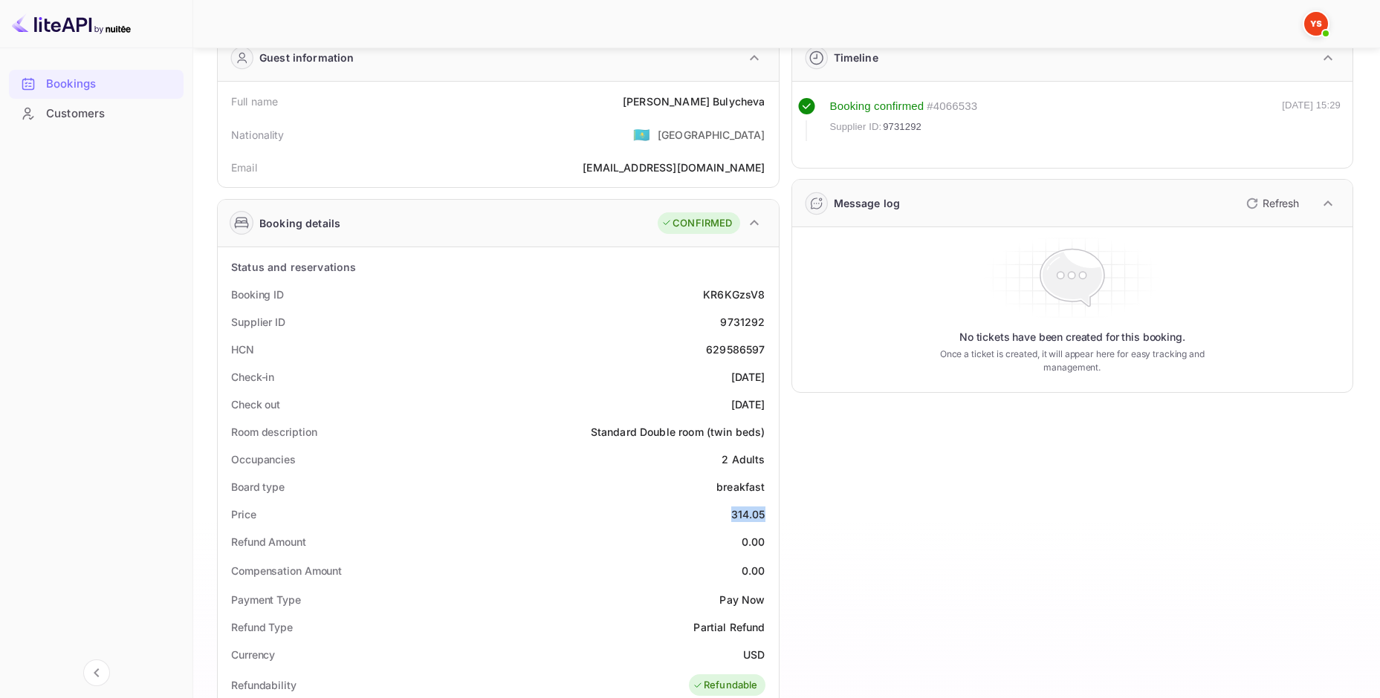 This screenshot has height=698, width=1380. I want to click on div: breakfast, so click(740, 487).